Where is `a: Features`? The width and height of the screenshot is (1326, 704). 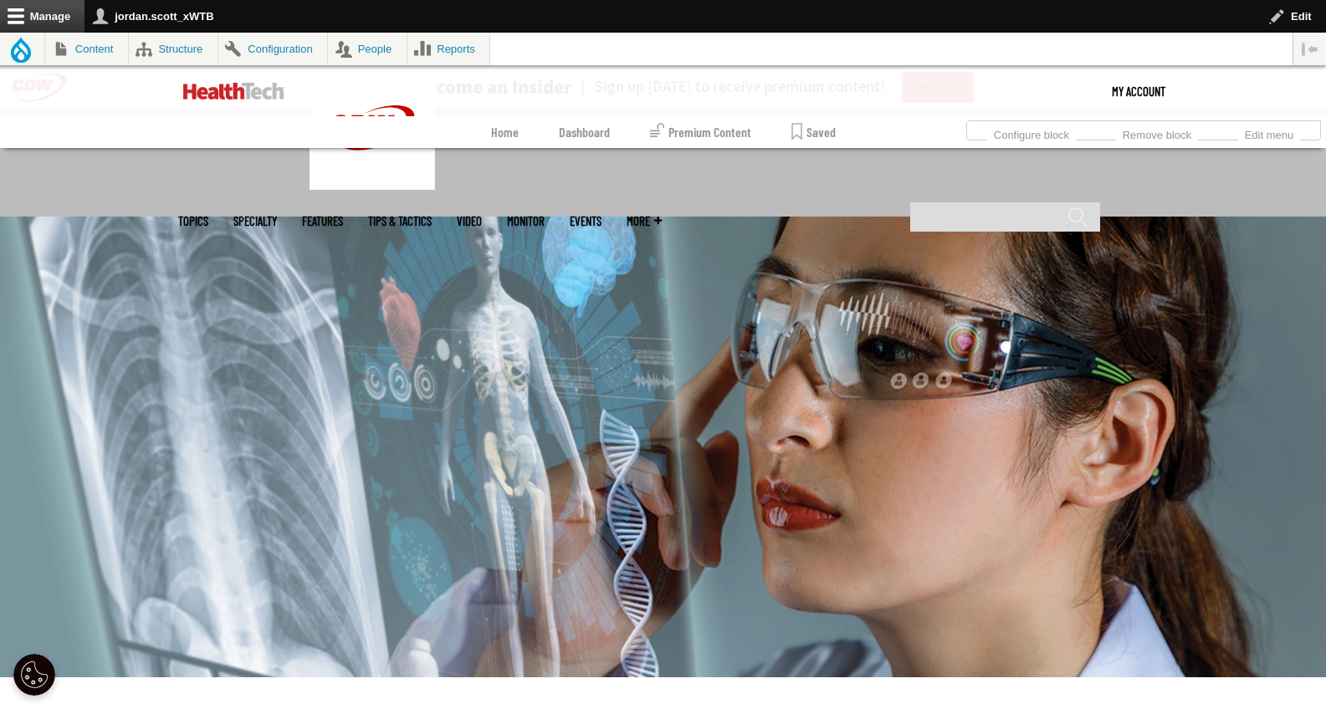
a: Features is located at coordinates (322, 221).